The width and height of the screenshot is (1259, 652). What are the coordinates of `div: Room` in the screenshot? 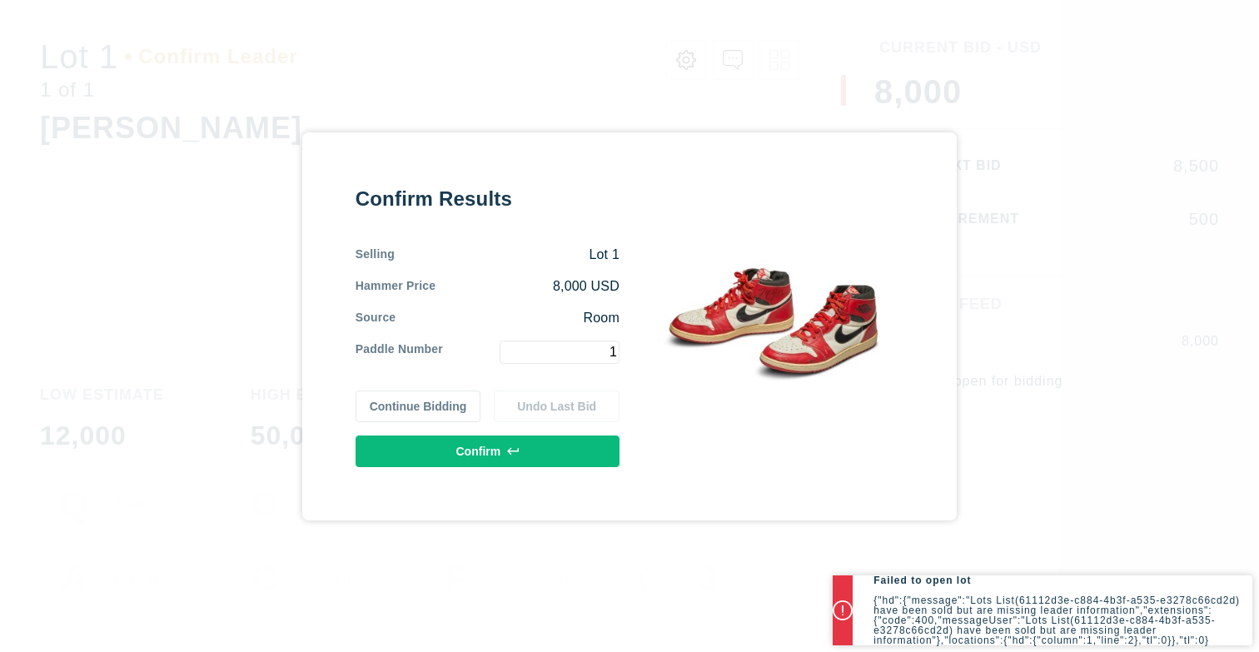 It's located at (507, 318).